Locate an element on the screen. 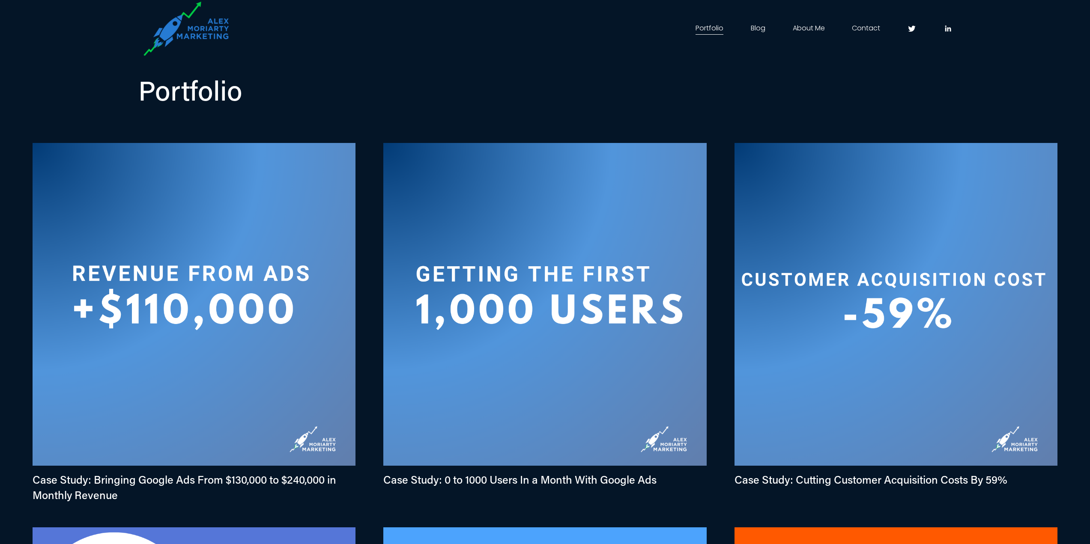 This screenshot has width=1090, height=544. a: About Me is located at coordinates (809, 29).